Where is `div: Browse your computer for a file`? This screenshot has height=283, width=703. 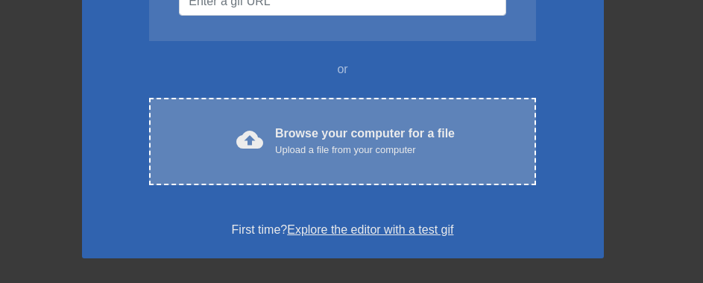
div: Browse your computer for a file is located at coordinates (365, 141).